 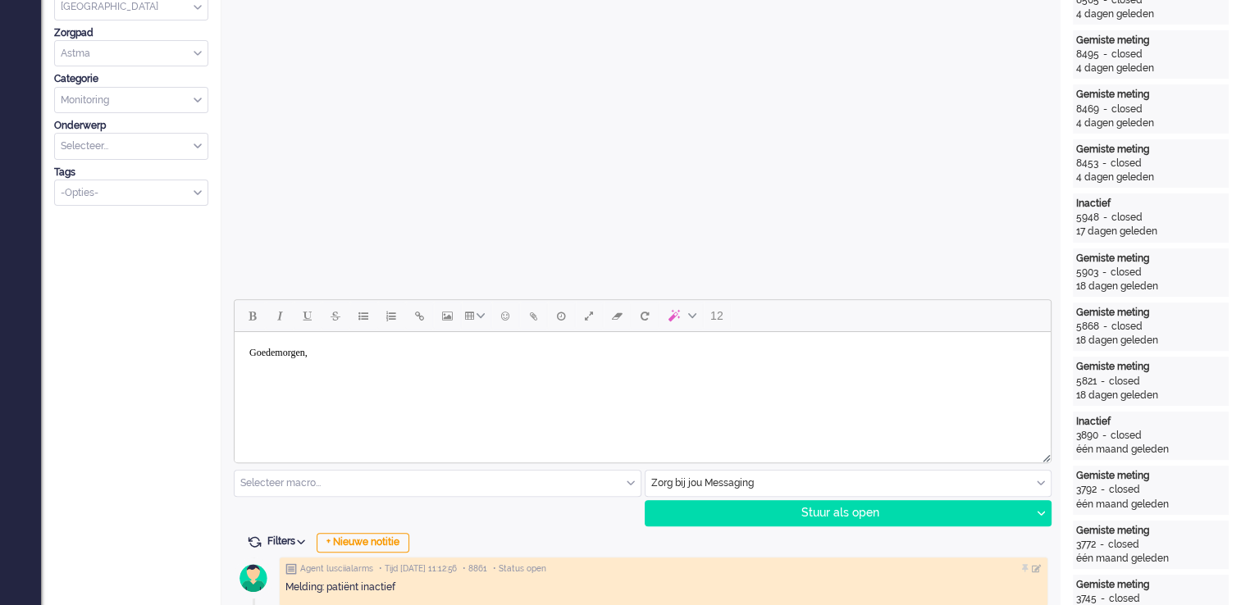 I want to click on button: AI, so click(x=681, y=316).